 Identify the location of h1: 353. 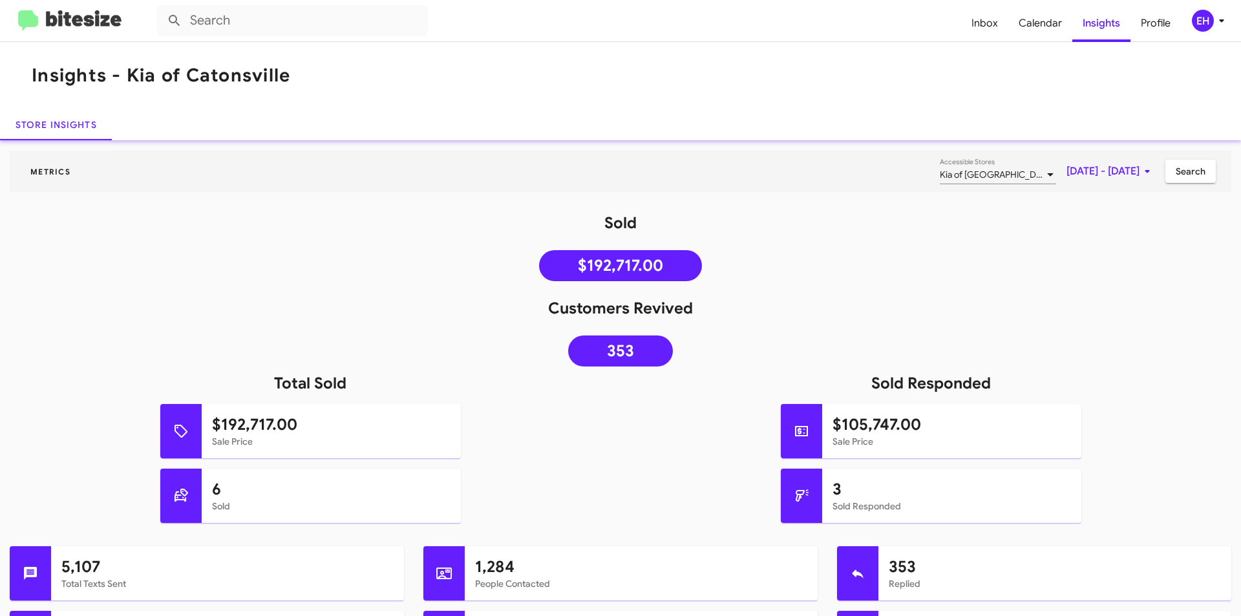
(1055, 567).